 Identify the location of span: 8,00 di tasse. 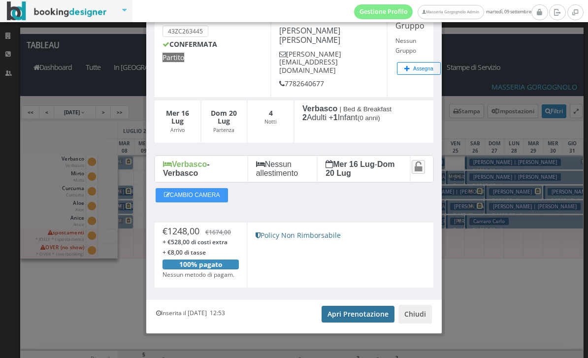
(188, 252).